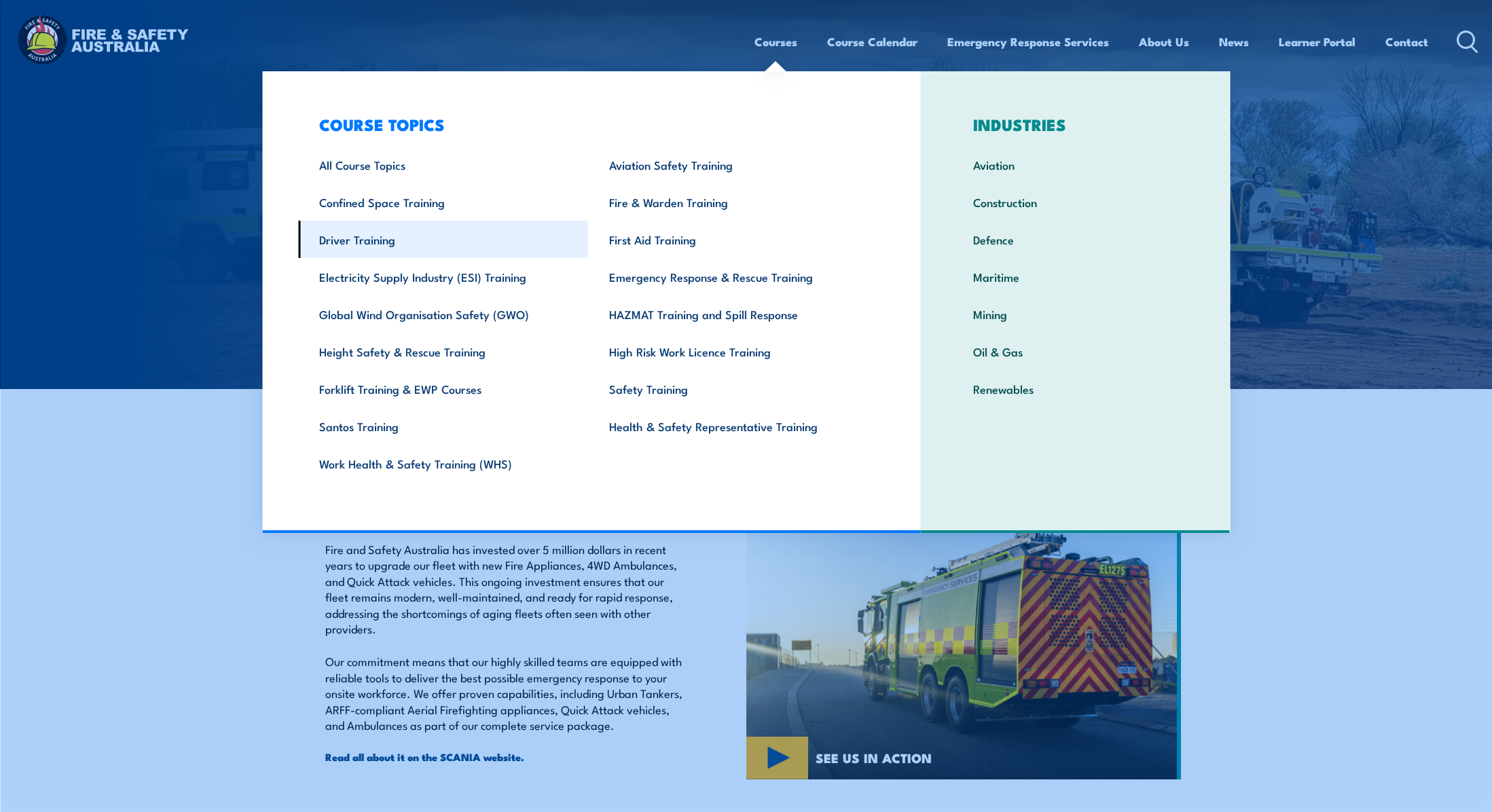 This screenshot has width=1492, height=812. Describe the element at coordinates (505, 589) in the screenshot. I see `p: Fire and Safety Australia has invested over 5 million dollars in recent years to upgrade our flee...` at that location.